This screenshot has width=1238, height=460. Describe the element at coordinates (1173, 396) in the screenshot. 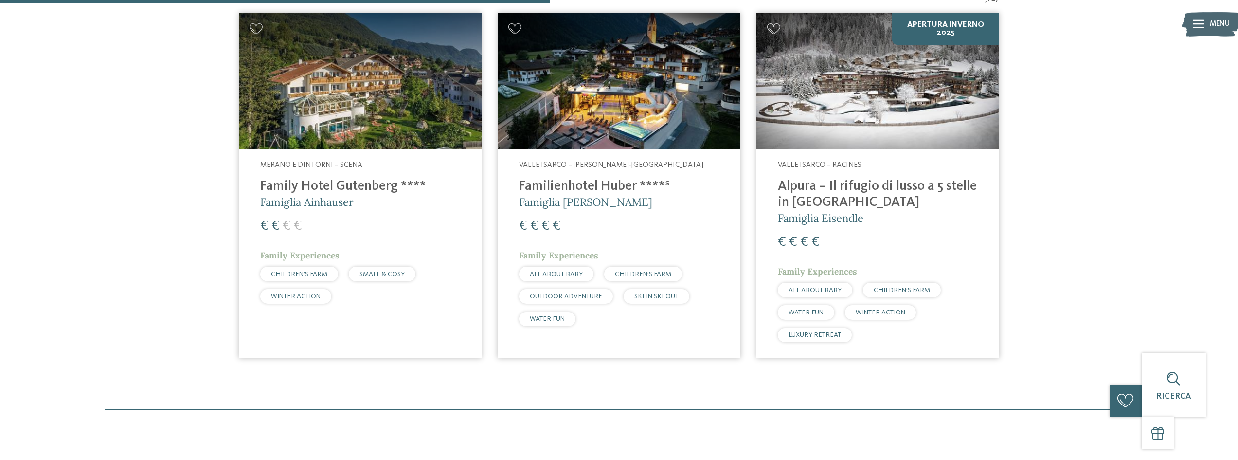

I see `span: Ricerca` at that location.